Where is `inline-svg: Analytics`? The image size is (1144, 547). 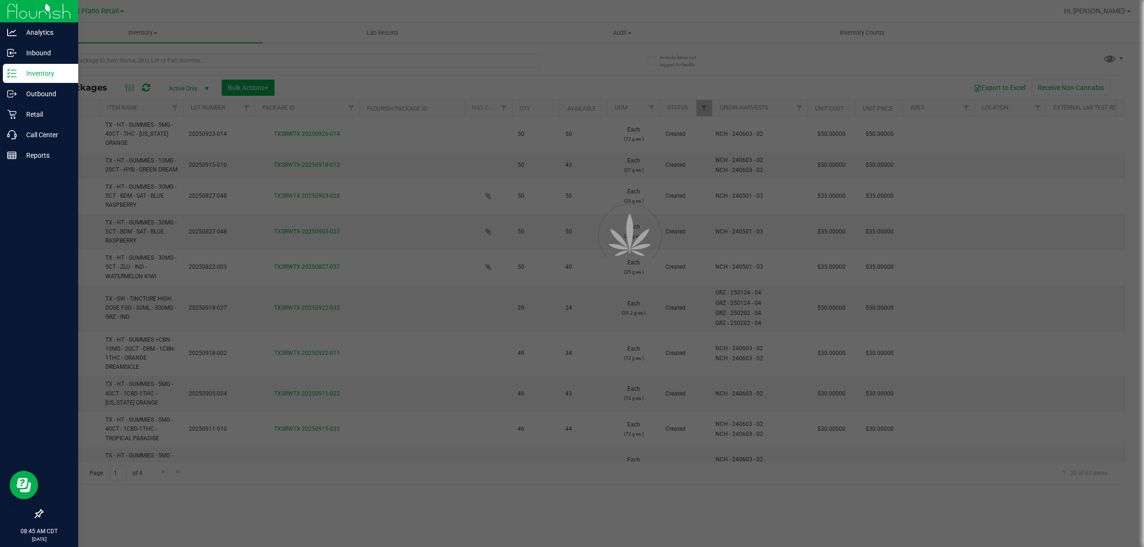 inline-svg: Analytics is located at coordinates (12, 32).